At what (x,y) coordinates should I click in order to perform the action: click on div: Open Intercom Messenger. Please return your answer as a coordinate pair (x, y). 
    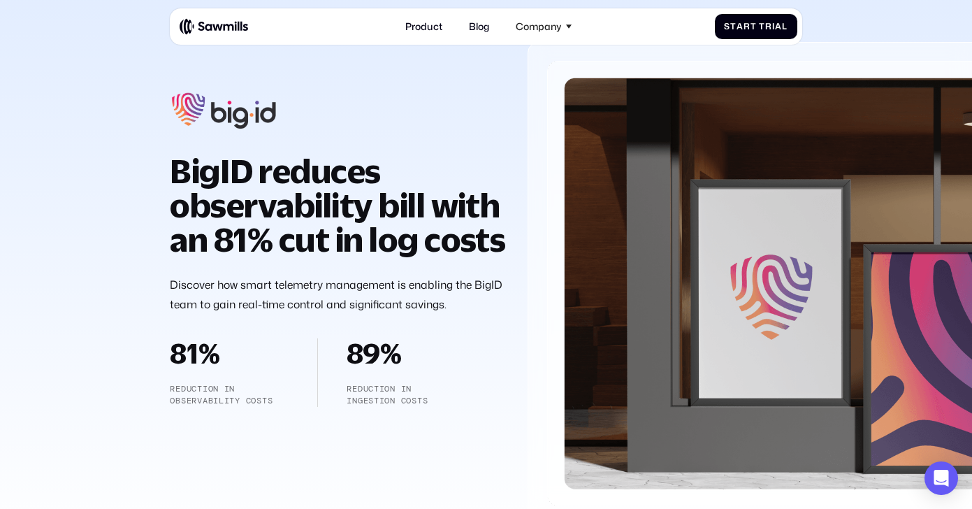
    Looking at the image, I should click on (941, 478).